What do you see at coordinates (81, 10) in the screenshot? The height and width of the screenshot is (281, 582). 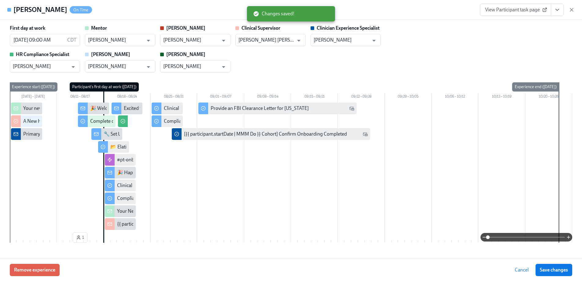 I see `span: On Time` at bounding box center [81, 10].